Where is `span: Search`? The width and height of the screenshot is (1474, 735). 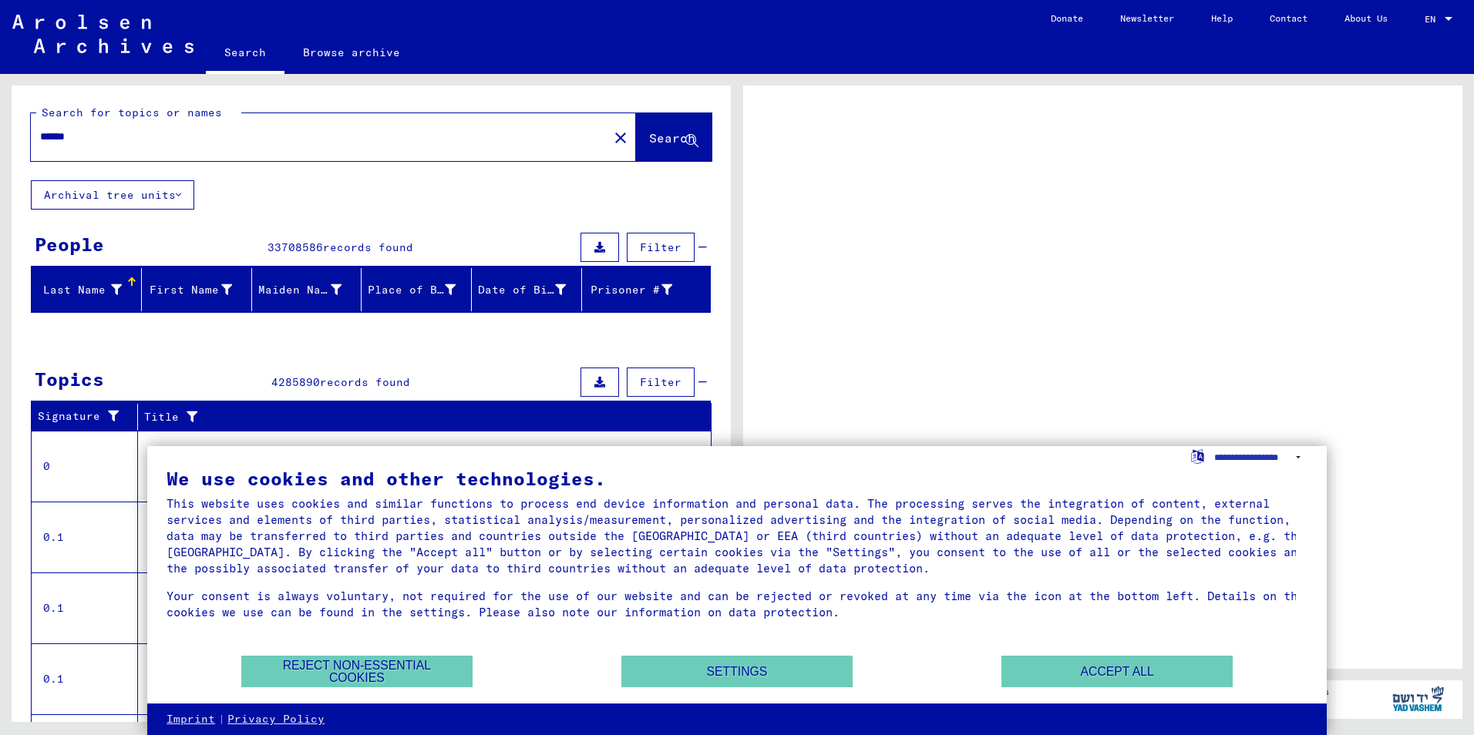 span: Search is located at coordinates (672, 138).